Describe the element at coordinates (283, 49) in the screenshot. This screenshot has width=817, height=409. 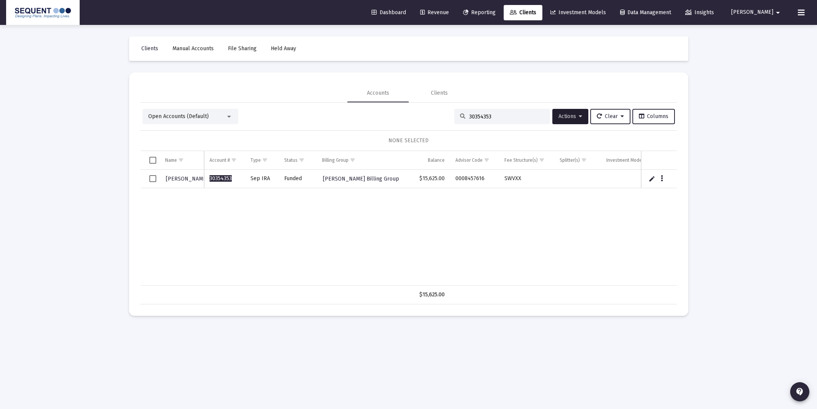
I see `a: Held Away` at that location.